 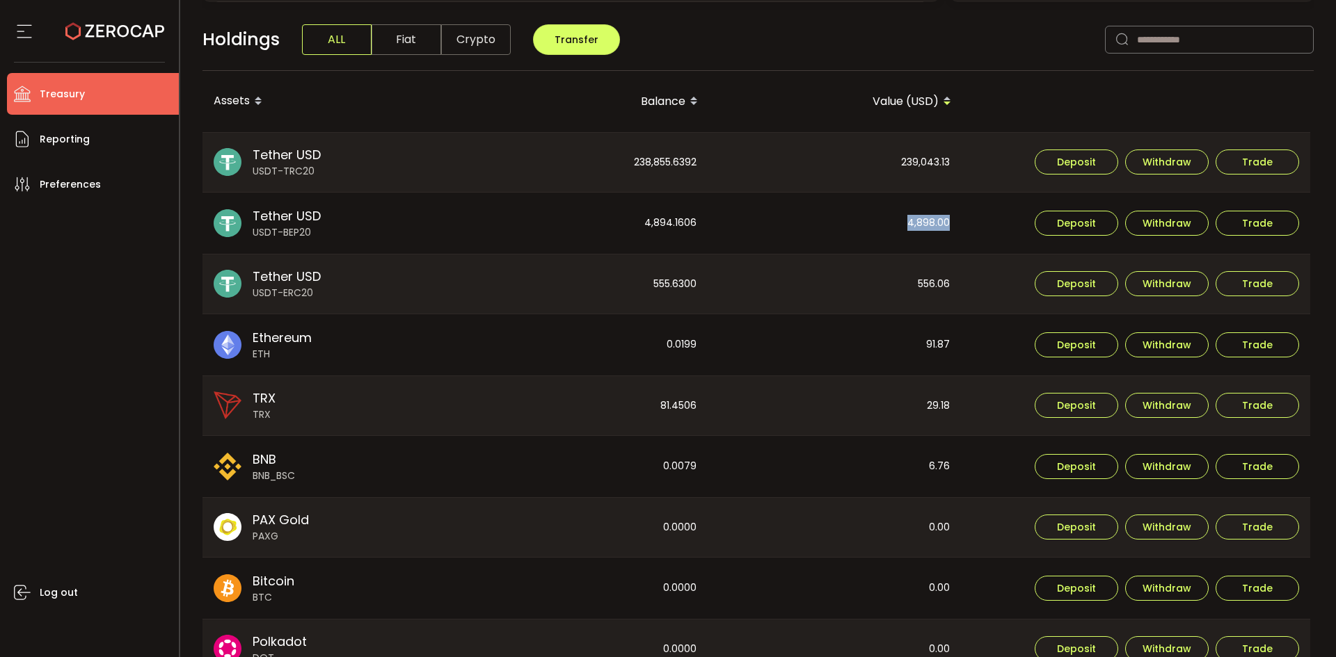 I want to click on div: 4,898.00, so click(x=835, y=223).